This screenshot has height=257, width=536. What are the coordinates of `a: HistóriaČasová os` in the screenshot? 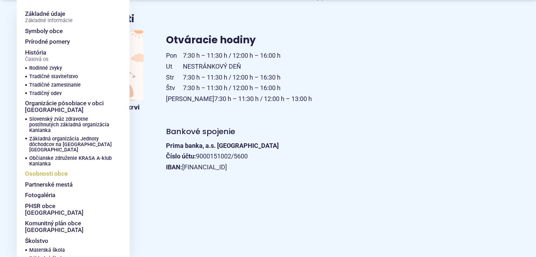 It's located at (63, 56).